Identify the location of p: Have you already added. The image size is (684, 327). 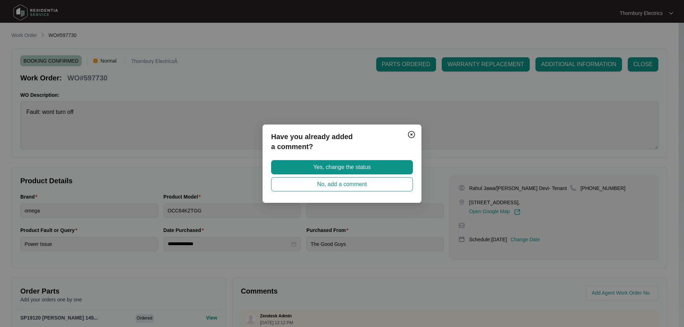
(342, 137).